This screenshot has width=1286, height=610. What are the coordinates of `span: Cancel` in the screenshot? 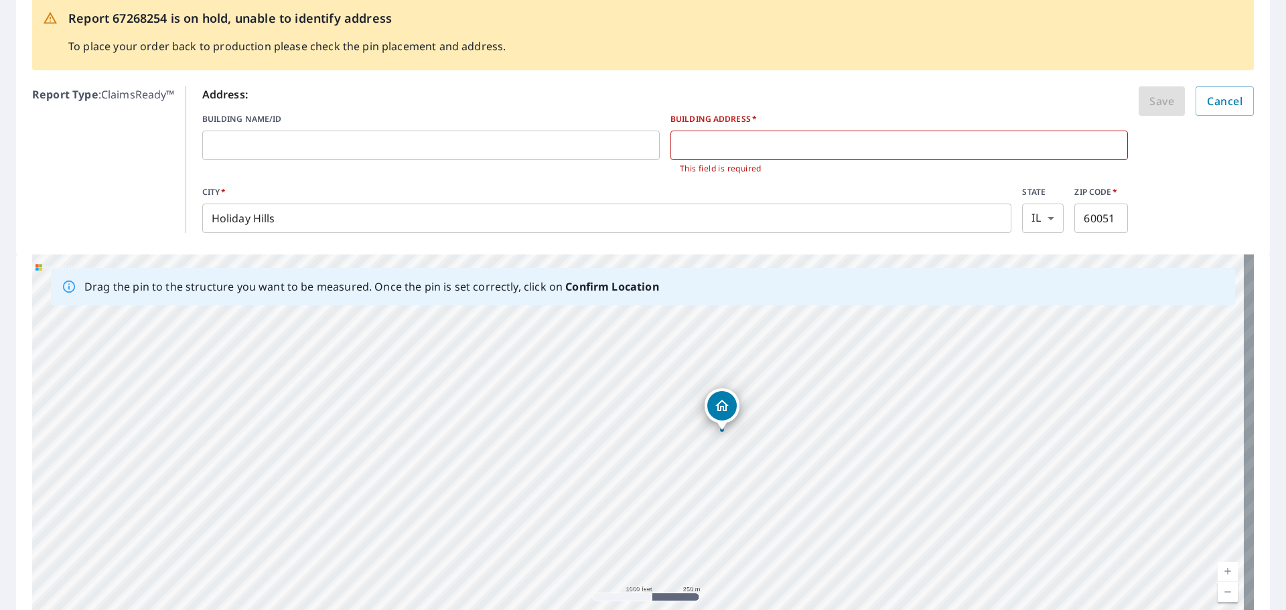 It's located at (1224, 101).